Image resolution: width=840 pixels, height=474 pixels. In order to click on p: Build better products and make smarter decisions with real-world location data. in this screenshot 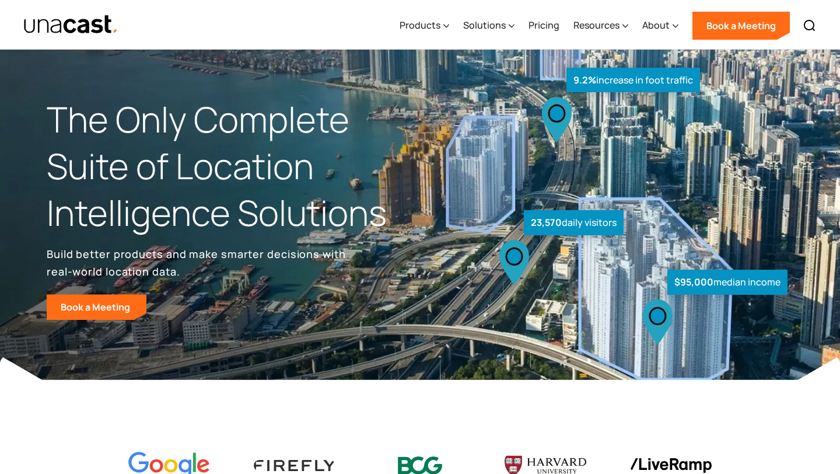, I will do `click(198, 263)`.